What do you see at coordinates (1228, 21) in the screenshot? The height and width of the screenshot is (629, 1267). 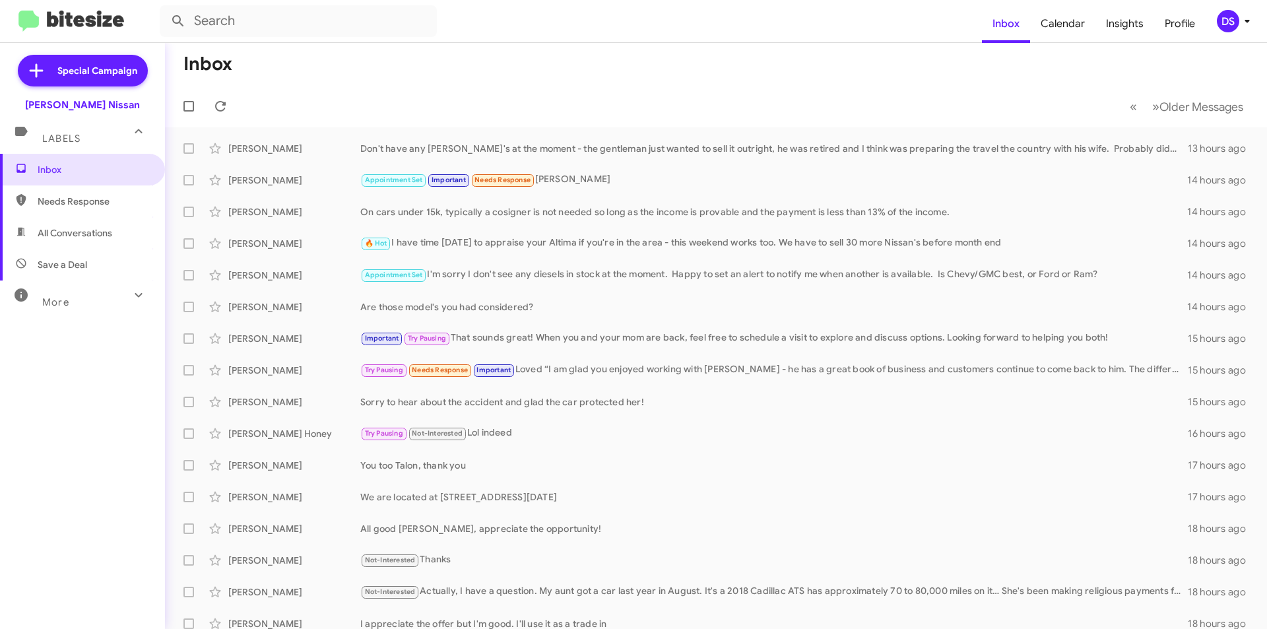 I see `div: DS` at bounding box center [1228, 21].